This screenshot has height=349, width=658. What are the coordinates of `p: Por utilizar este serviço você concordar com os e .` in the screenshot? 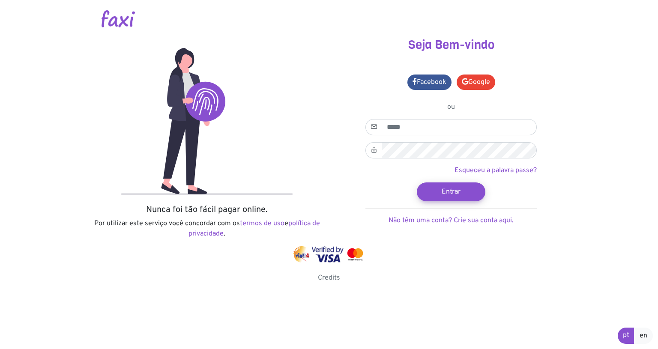 It's located at (207, 229).